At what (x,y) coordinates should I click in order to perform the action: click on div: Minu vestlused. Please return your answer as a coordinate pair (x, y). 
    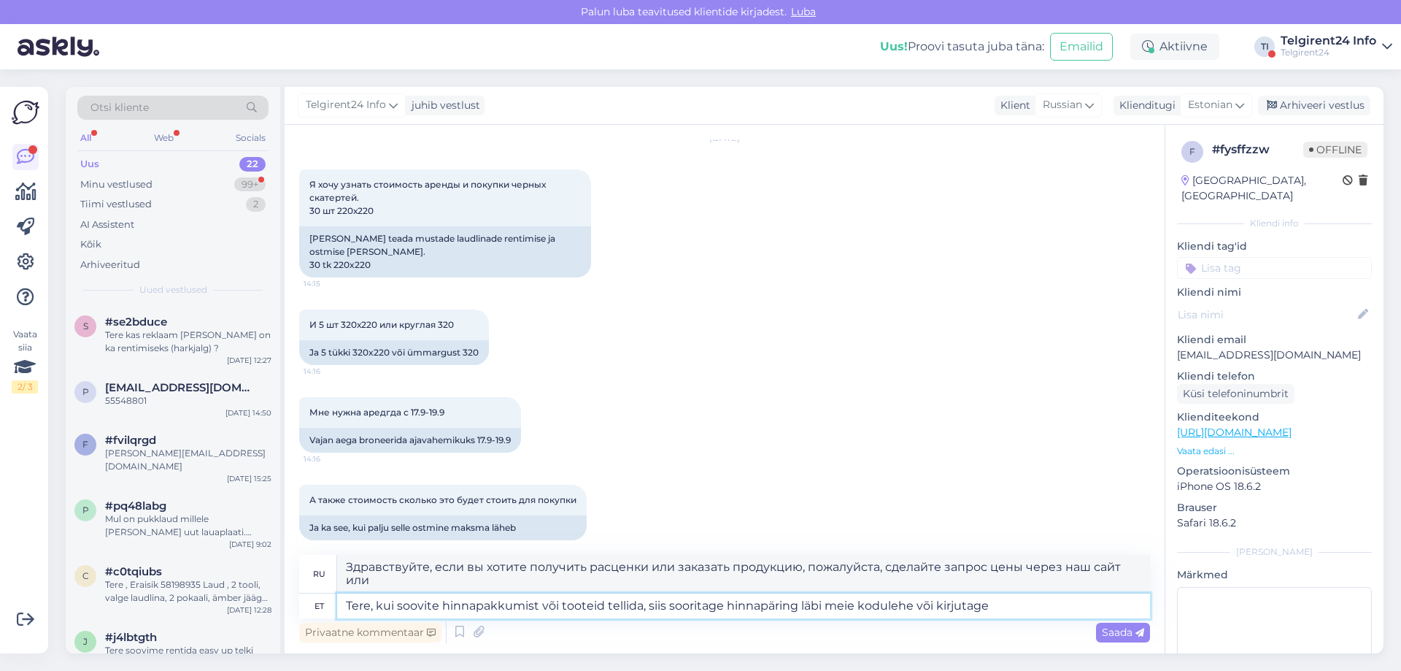
    Looking at the image, I should click on (116, 185).